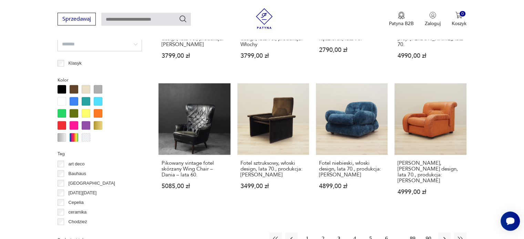 This screenshot has height=239, width=524. What do you see at coordinates (433, 19) in the screenshot?
I see `button: Zaloguj` at bounding box center [433, 19].